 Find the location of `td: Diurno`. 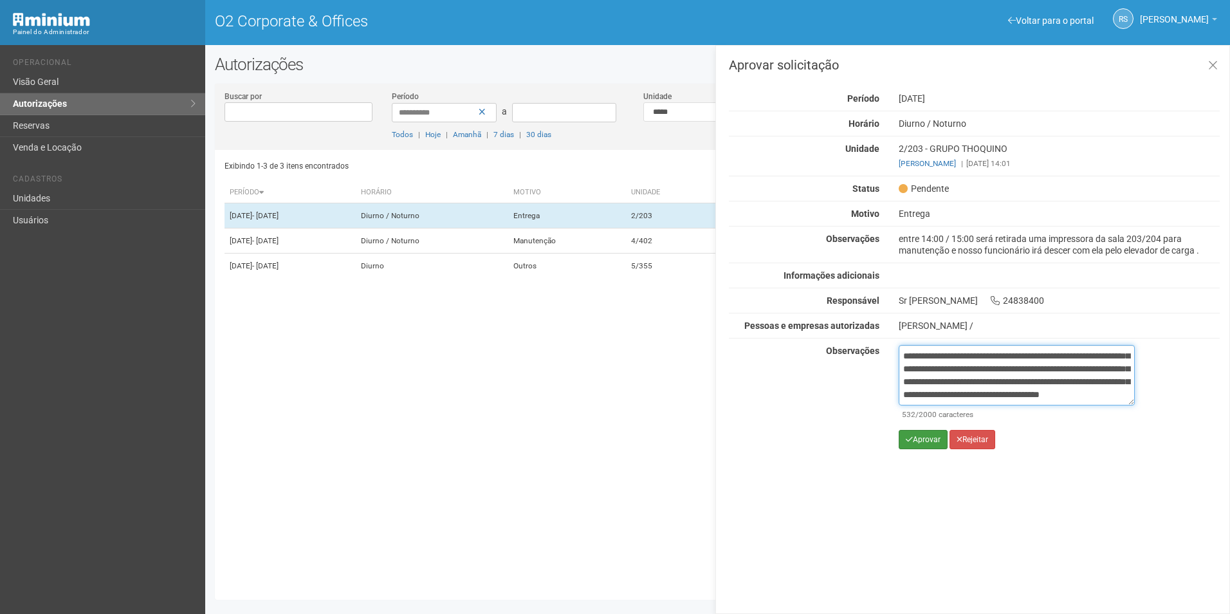

td: Diurno is located at coordinates (432, 266).